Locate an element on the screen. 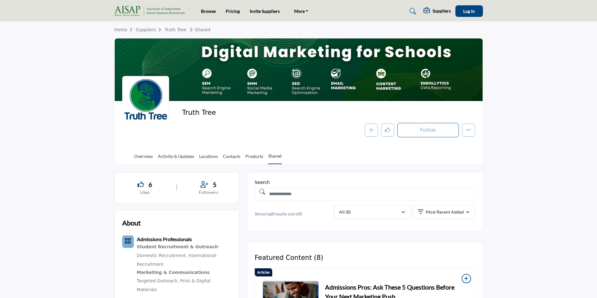 The width and height of the screenshot is (597, 298). p: Followers is located at coordinates (208, 192).